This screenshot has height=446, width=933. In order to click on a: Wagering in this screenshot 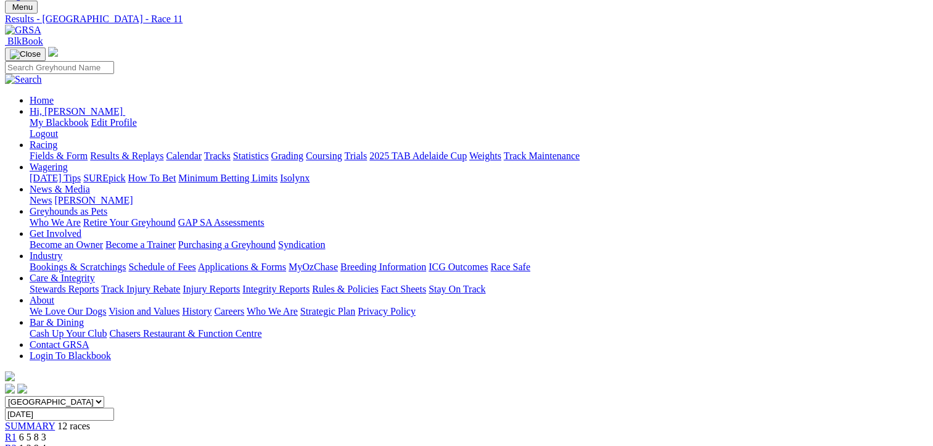, I will do `click(49, 166)`.